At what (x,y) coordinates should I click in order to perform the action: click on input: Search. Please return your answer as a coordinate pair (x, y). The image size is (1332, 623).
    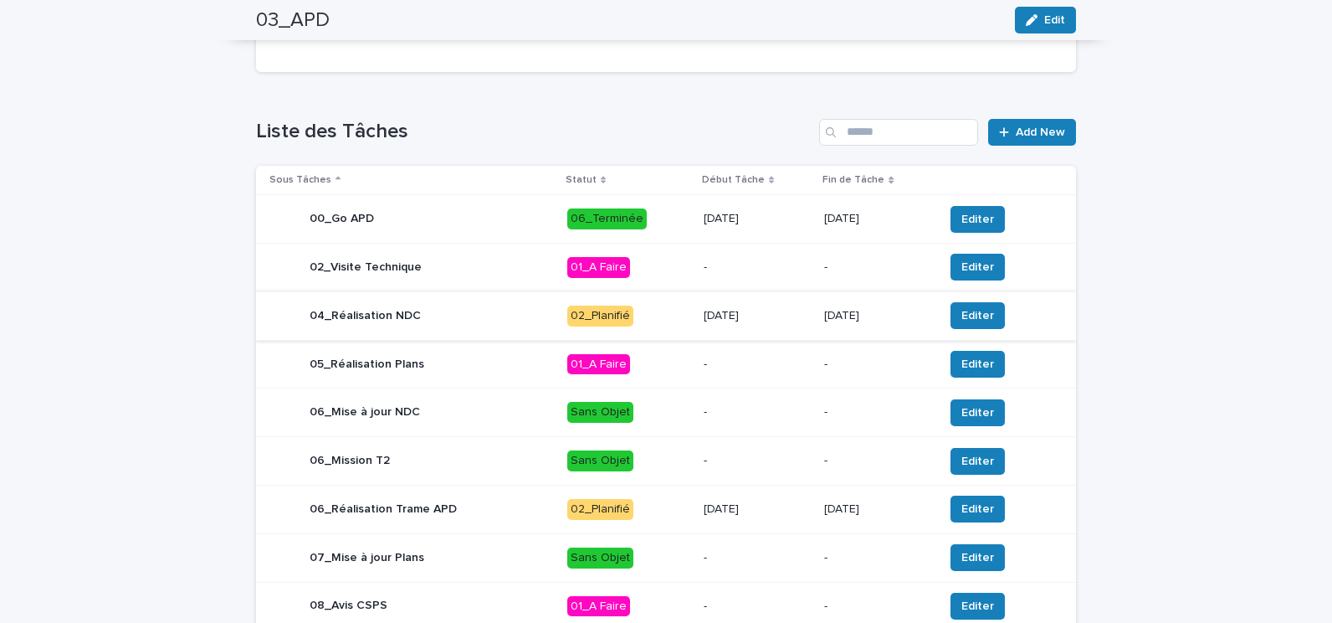
    Looking at the image, I should click on (899, 132).